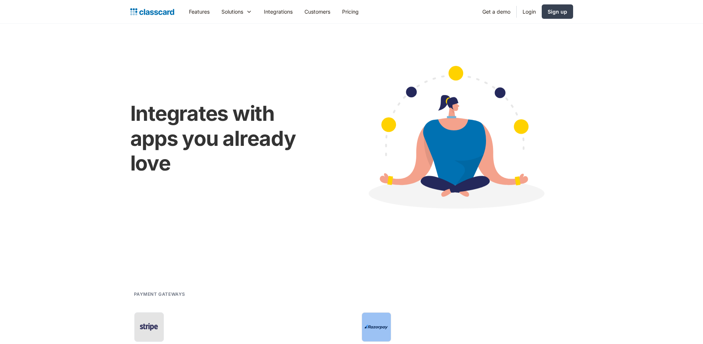 This screenshot has width=703, height=344. I want to click on a: Integrations, so click(278, 11).